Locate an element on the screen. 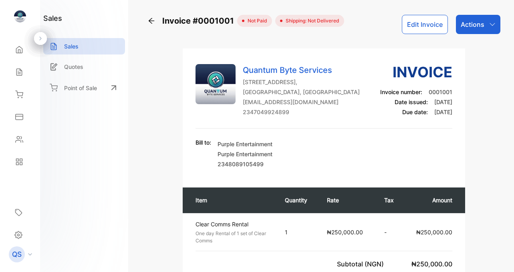  p: Clear Comms Rental is located at coordinates (233, 224).